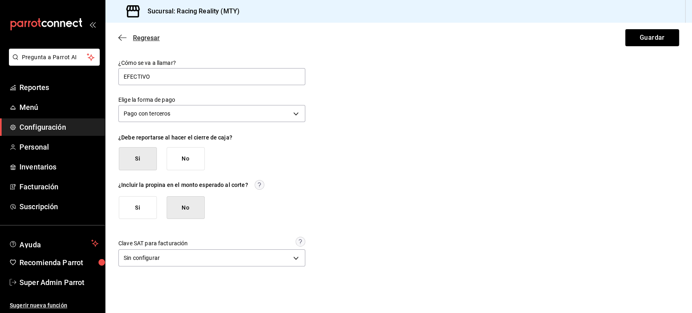 This screenshot has width=692, height=313. I want to click on span: Suscripción, so click(59, 206).